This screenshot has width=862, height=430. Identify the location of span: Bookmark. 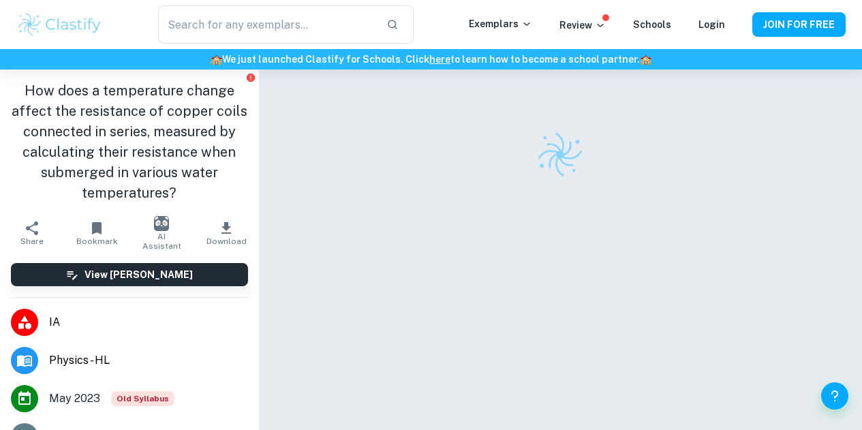
(97, 241).